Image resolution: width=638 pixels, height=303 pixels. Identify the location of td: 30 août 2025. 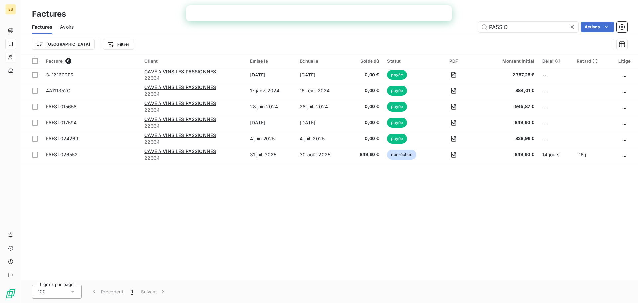
(321, 155).